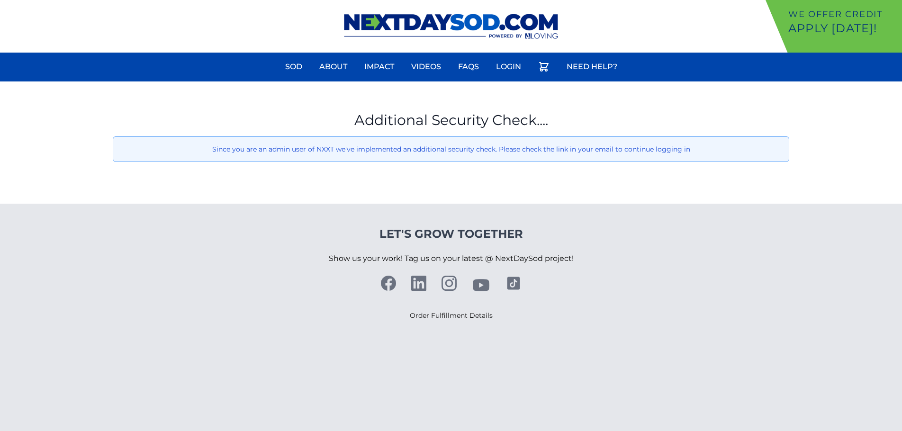 The image size is (902, 431). I want to click on a: About, so click(333, 67).